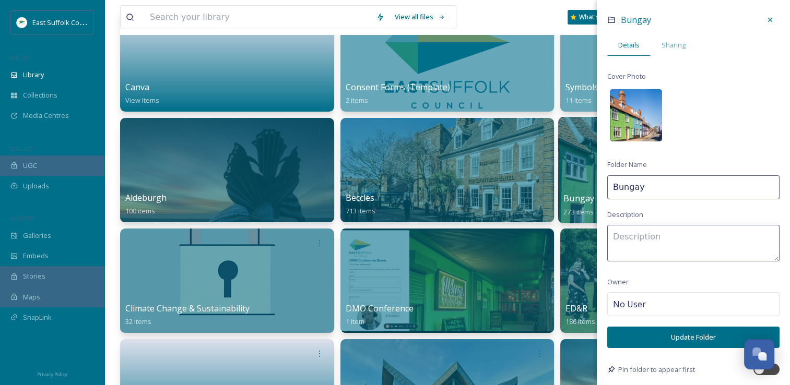 The width and height of the screenshot is (790, 385). What do you see at coordinates (617, 282) in the screenshot?
I see `span: Owner` at bounding box center [617, 282].